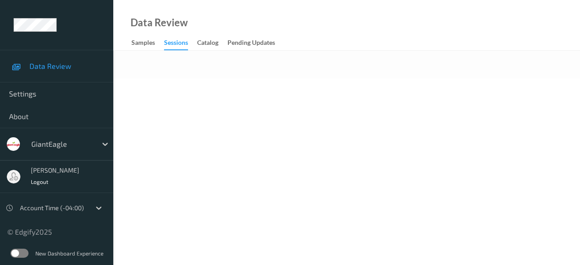  I want to click on a: Pending Updates, so click(256, 43).